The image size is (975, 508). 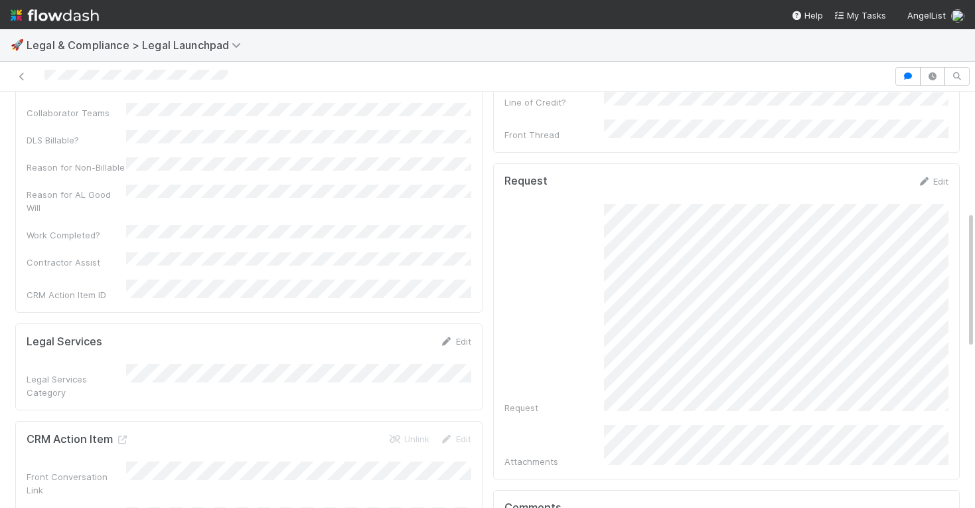 I want to click on a: My Tasks, so click(x=859, y=15).